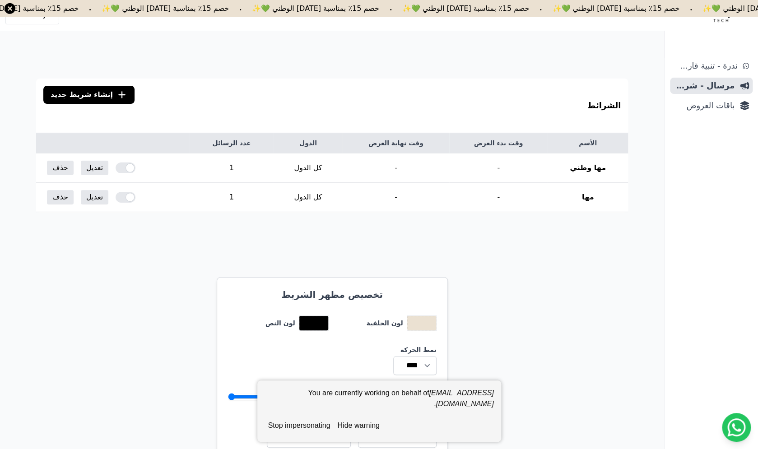  Describe the element at coordinates (703, 86) in the screenshot. I see `span: مرسال - شريط دعاية` at that location.